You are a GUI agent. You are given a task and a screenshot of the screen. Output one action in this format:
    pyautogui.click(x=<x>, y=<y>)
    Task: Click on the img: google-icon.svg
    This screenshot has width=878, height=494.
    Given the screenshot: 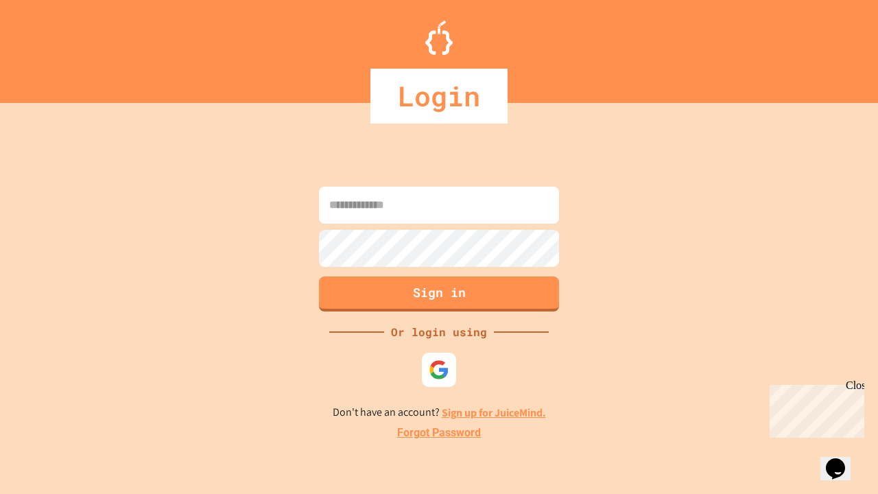 What is the action you would take?
    pyautogui.click(x=439, y=370)
    